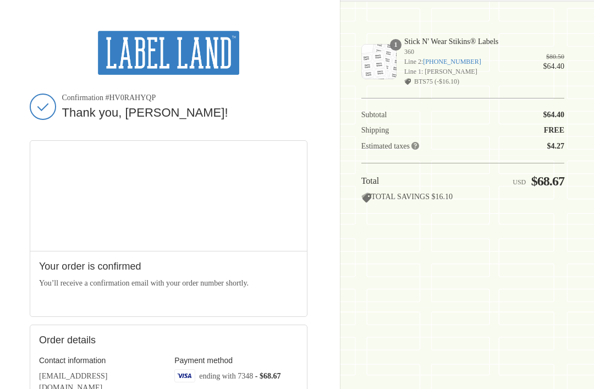  What do you see at coordinates (168, 196) in the screenshot?
I see `div: Google map displaying pin point of shipping address: Lakewood, New Jersey` at bounding box center [168, 196].